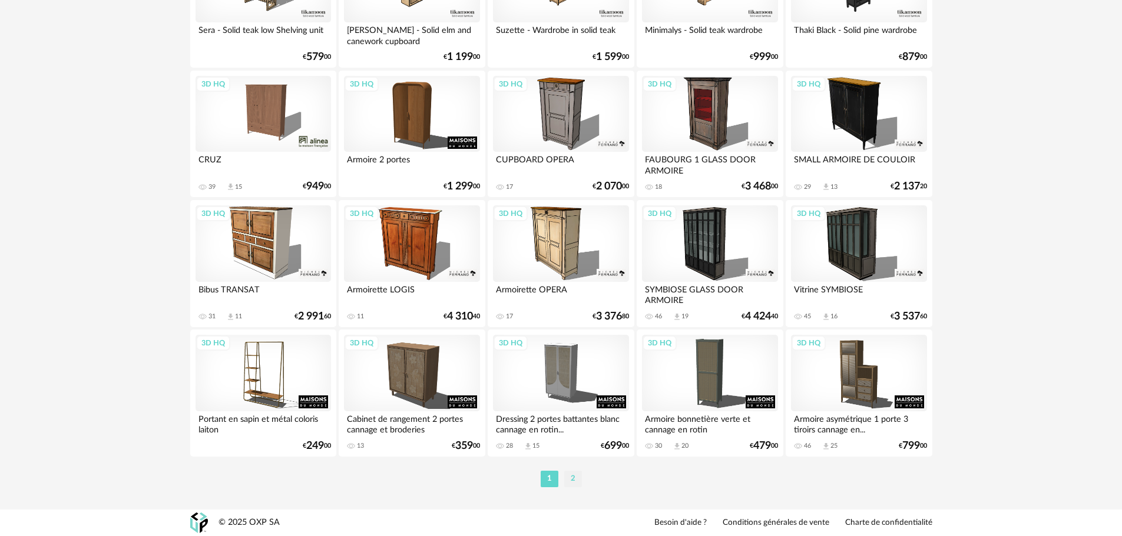  What do you see at coordinates (709, 393) in the screenshot?
I see `a: 3D HQ Armoire bonnetière verte et cannage en rotin 30 Download icon 20 €47900` at bounding box center [709, 393].